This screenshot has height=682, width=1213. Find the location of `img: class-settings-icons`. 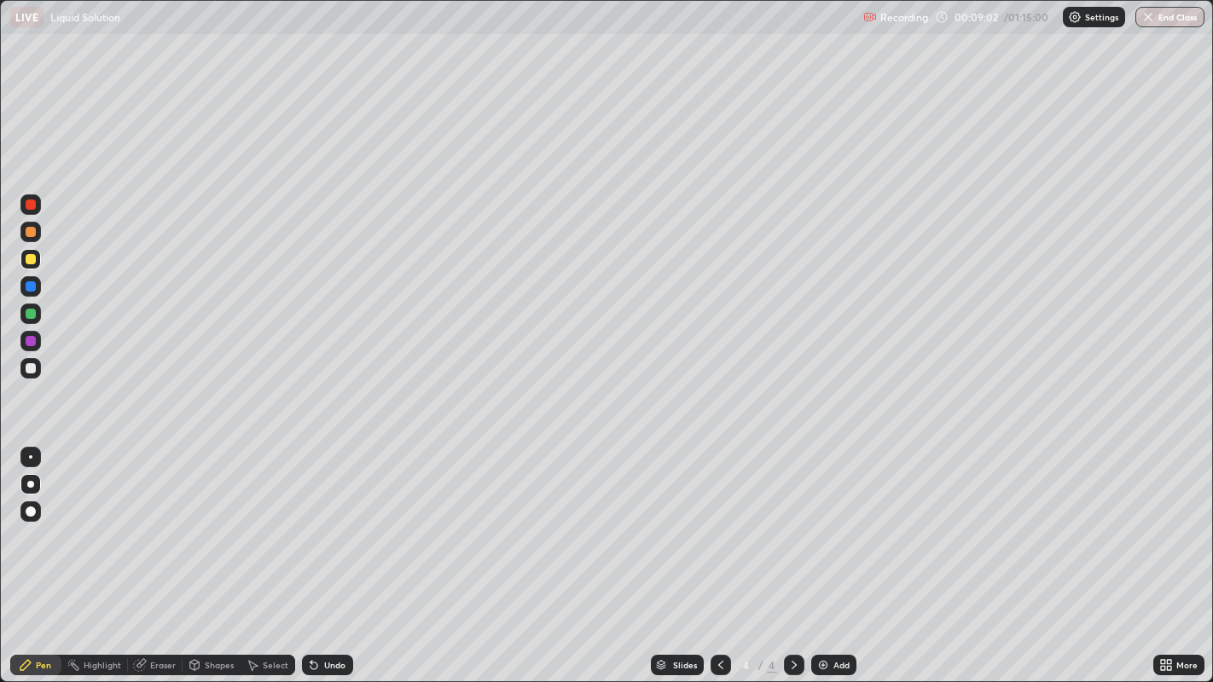

img: class-settings-icons is located at coordinates (1075, 17).